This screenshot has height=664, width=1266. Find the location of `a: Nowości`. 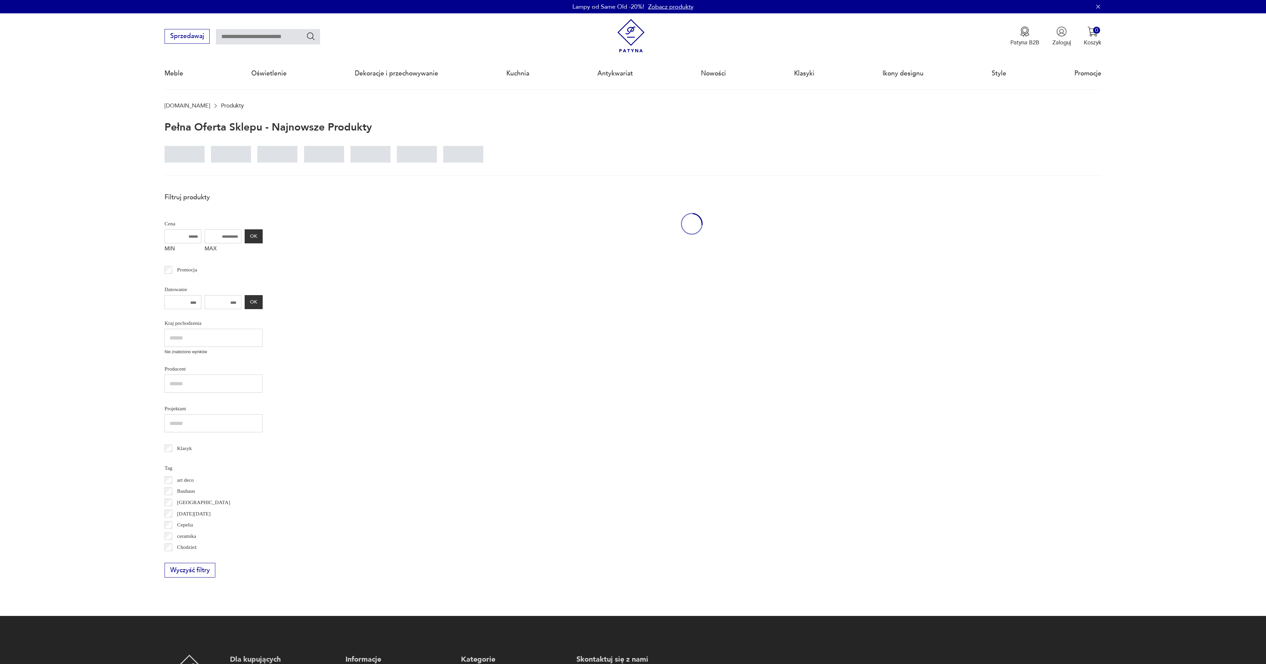

a: Nowości is located at coordinates (713, 73).